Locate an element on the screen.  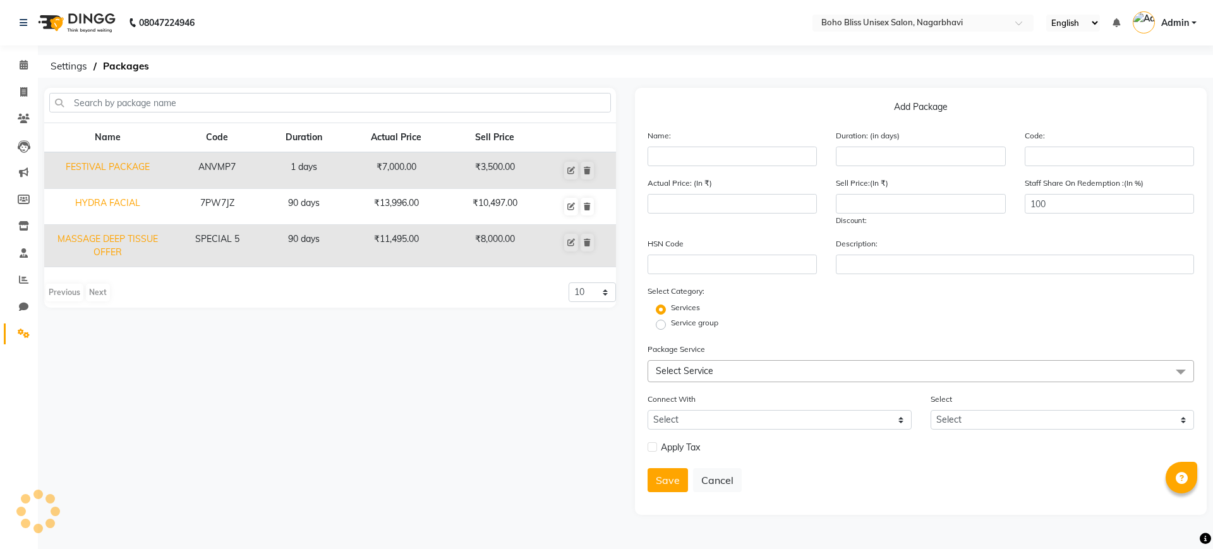
img: Admin is located at coordinates (1144, 22).